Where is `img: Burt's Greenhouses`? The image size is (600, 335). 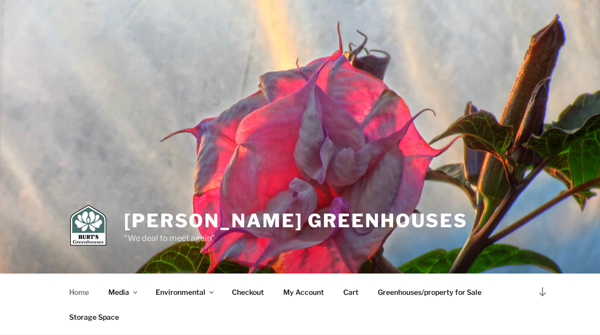
img: Burt's Greenhouses is located at coordinates (88, 225).